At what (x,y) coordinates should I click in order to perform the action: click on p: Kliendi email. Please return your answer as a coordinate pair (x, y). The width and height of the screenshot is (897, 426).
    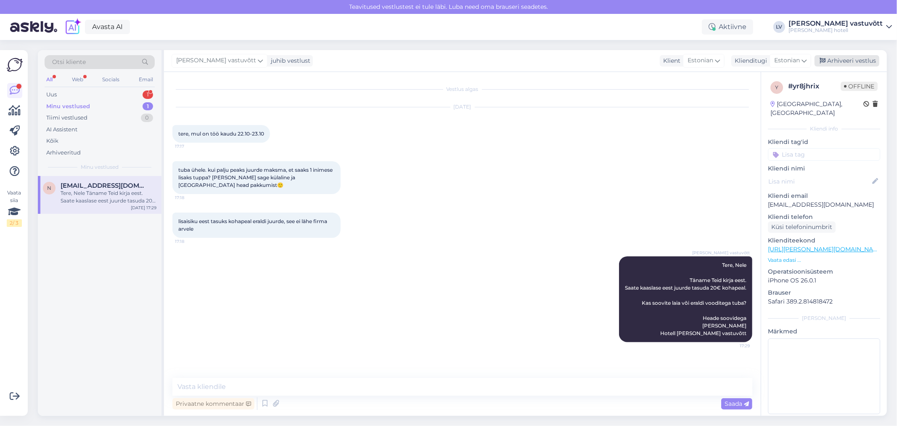
    Looking at the image, I should click on (824, 196).